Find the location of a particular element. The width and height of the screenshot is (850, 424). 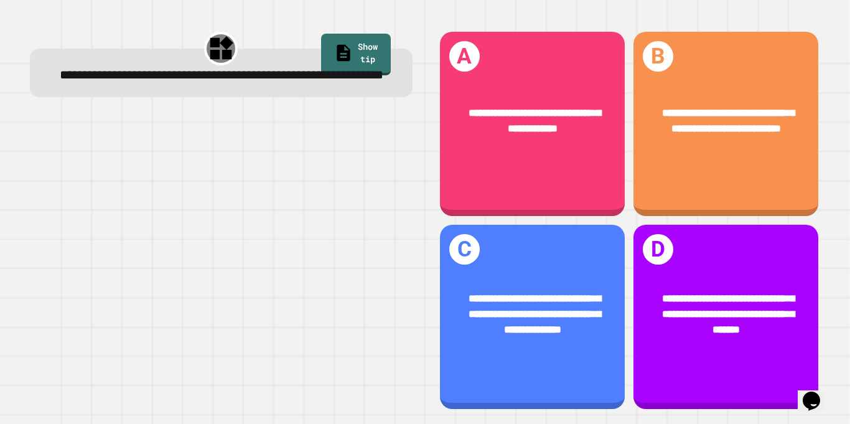

h1: B is located at coordinates (658, 56).